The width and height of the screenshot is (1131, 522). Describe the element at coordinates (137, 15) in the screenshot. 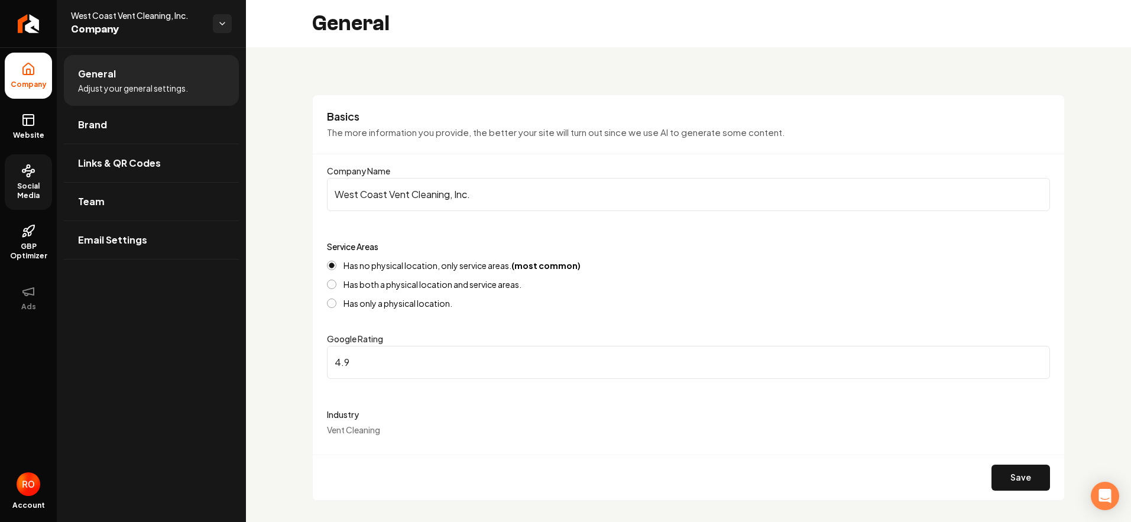

I see `span: West Coast Vent Cleaning, Inc.` at that location.